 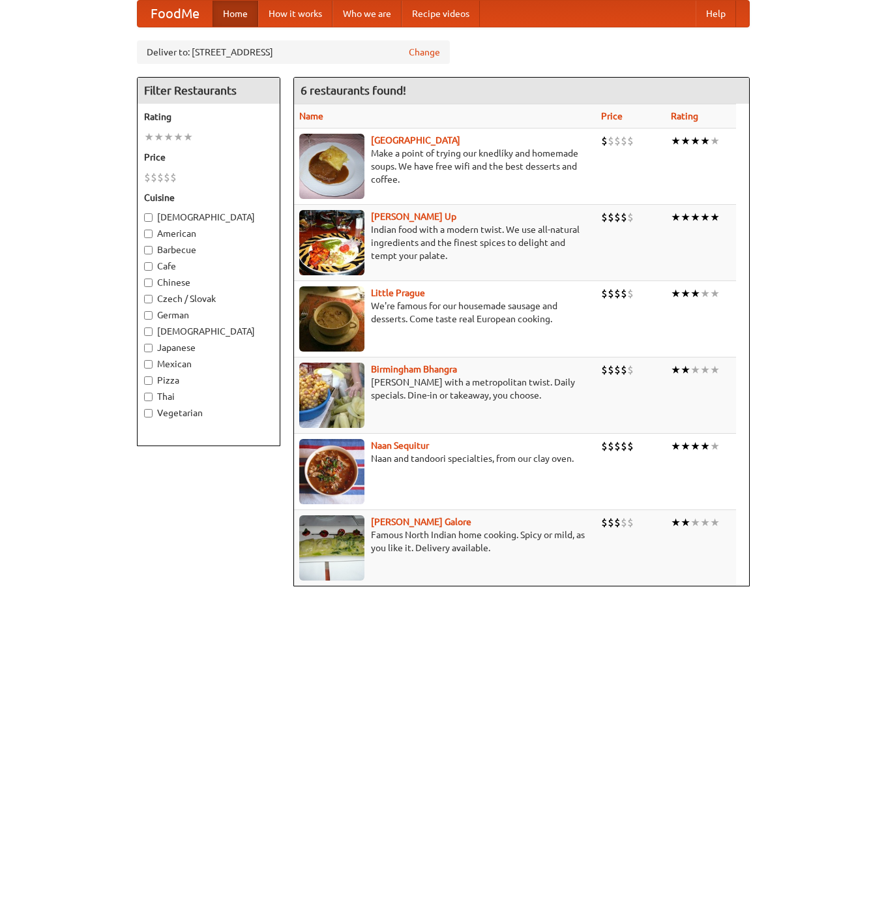 I want to click on label: Pizza, so click(x=209, y=380).